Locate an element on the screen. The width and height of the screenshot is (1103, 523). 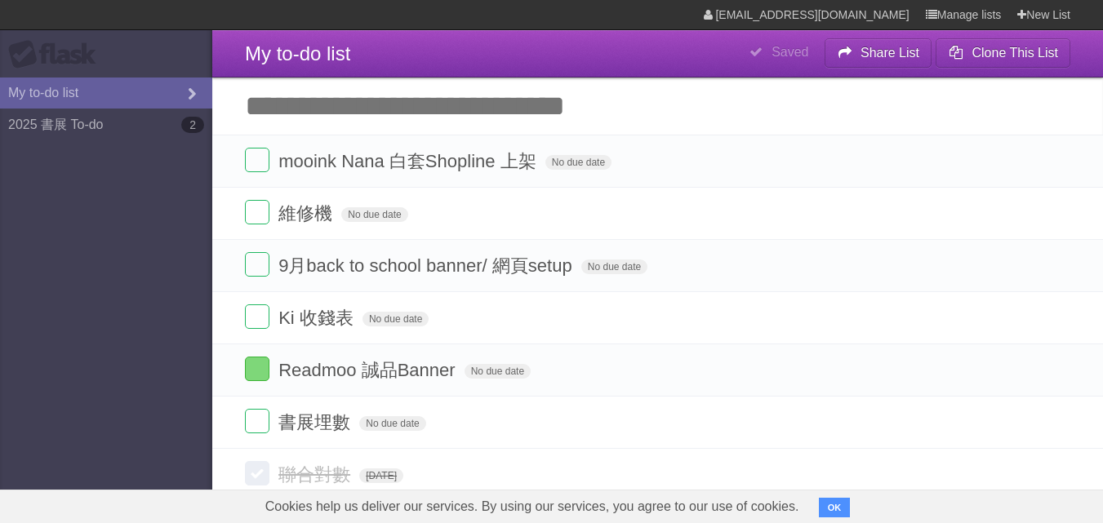
span: My to-do list is located at coordinates (297, 53).